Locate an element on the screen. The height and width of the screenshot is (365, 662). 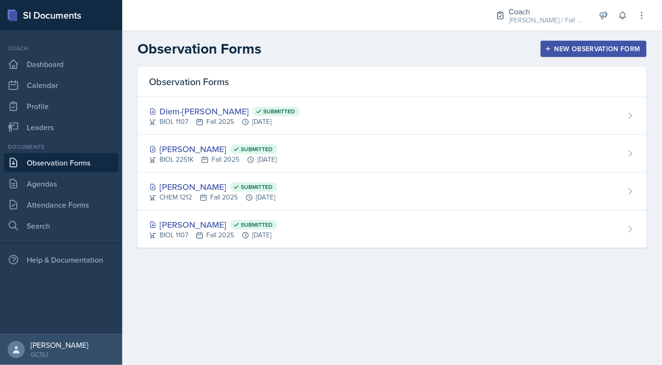
a: Profile is located at coordinates (61, 106).